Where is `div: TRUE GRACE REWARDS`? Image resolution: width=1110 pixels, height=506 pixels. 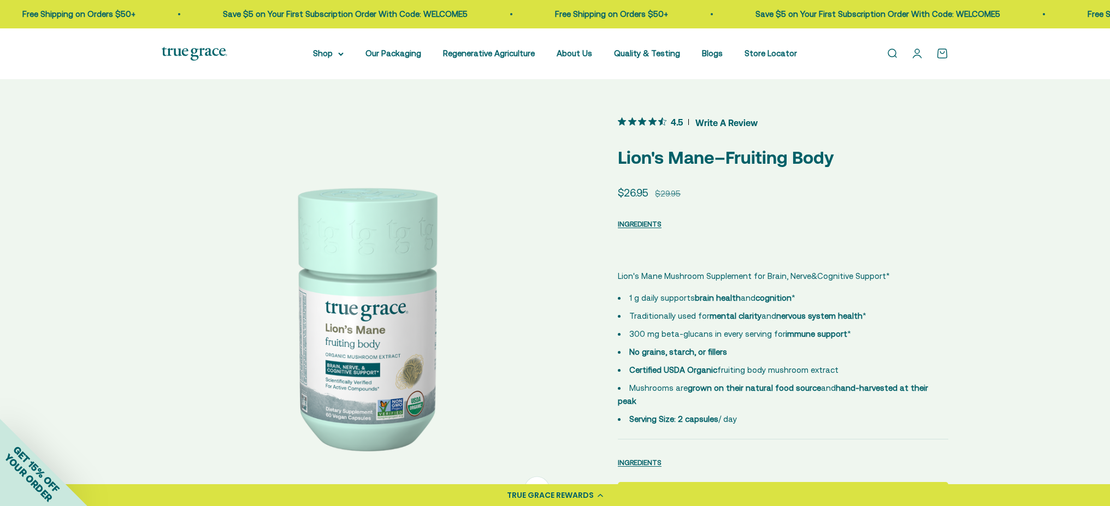
div: TRUE GRACE REWARDS is located at coordinates (550, 496).